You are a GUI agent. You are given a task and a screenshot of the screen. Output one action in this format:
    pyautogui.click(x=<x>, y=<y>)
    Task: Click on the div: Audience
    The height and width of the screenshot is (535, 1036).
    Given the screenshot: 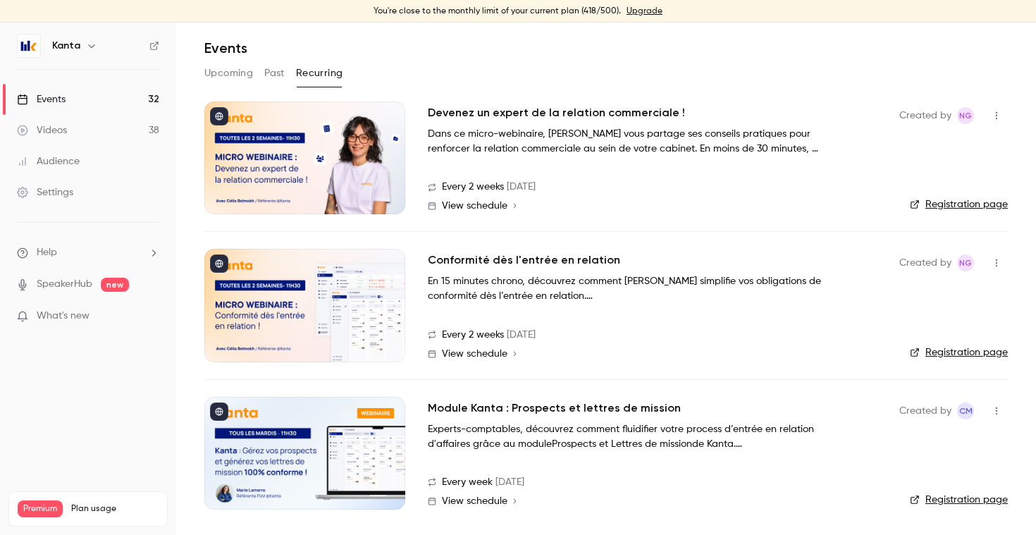 What is the action you would take?
    pyautogui.click(x=48, y=161)
    